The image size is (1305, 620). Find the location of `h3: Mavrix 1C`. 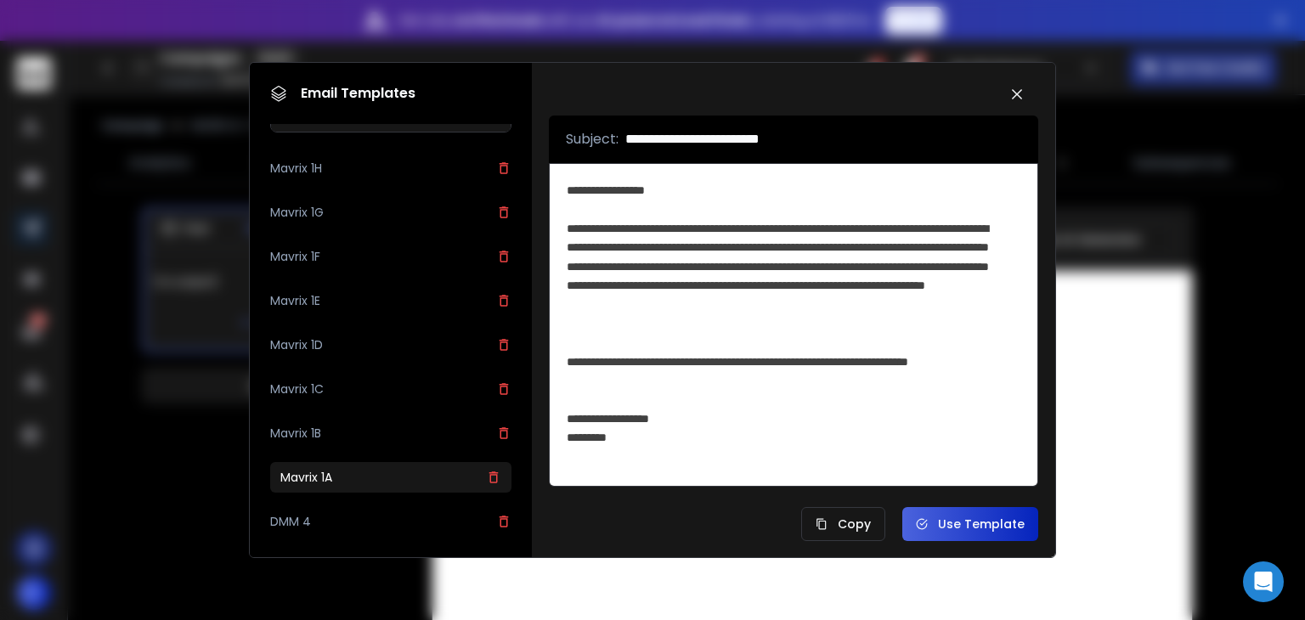

h3: Mavrix 1C is located at coordinates (296, 389).